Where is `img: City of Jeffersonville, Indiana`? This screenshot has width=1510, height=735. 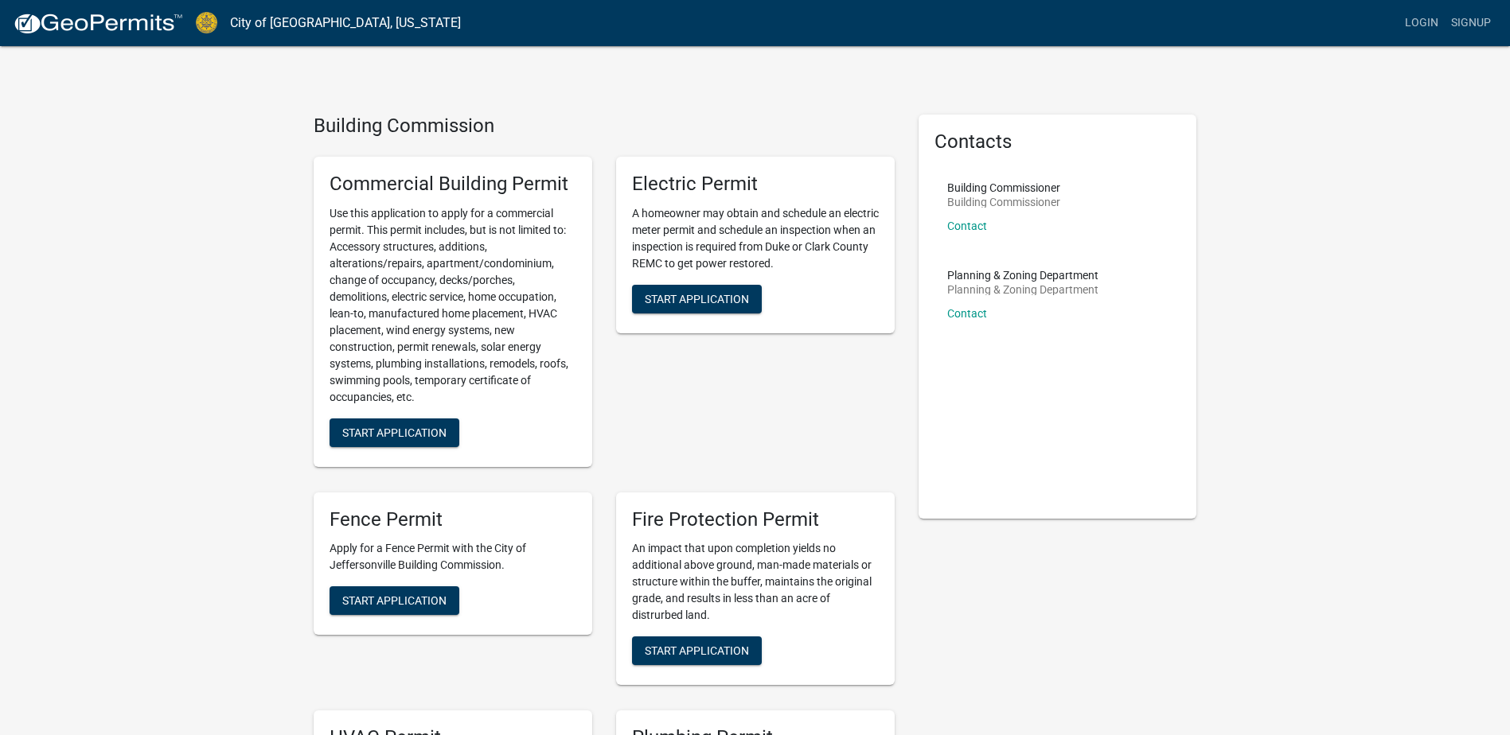 img: City of Jeffersonville, Indiana is located at coordinates (206, 22).